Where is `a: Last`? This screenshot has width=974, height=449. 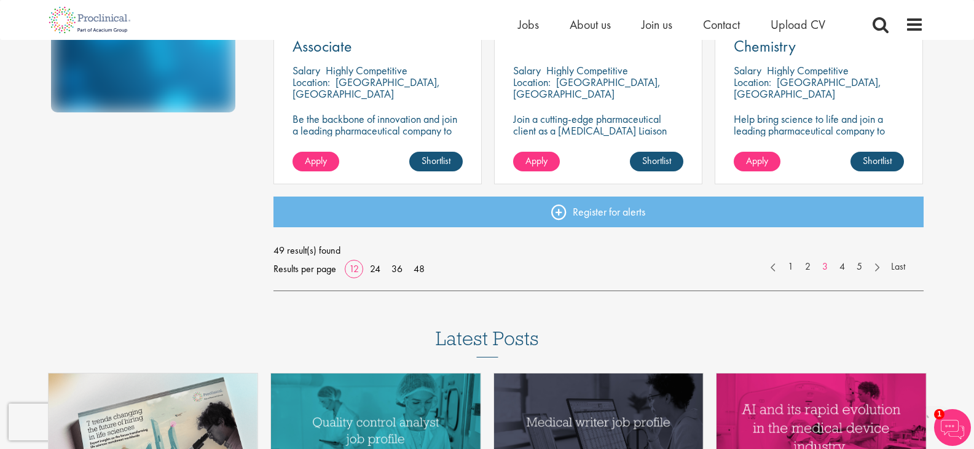 a: Last is located at coordinates (898, 267).